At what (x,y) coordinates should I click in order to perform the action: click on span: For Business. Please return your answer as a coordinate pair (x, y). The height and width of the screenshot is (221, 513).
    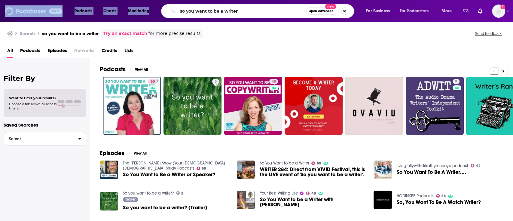
    Looking at the image, I should click on (378, 11).